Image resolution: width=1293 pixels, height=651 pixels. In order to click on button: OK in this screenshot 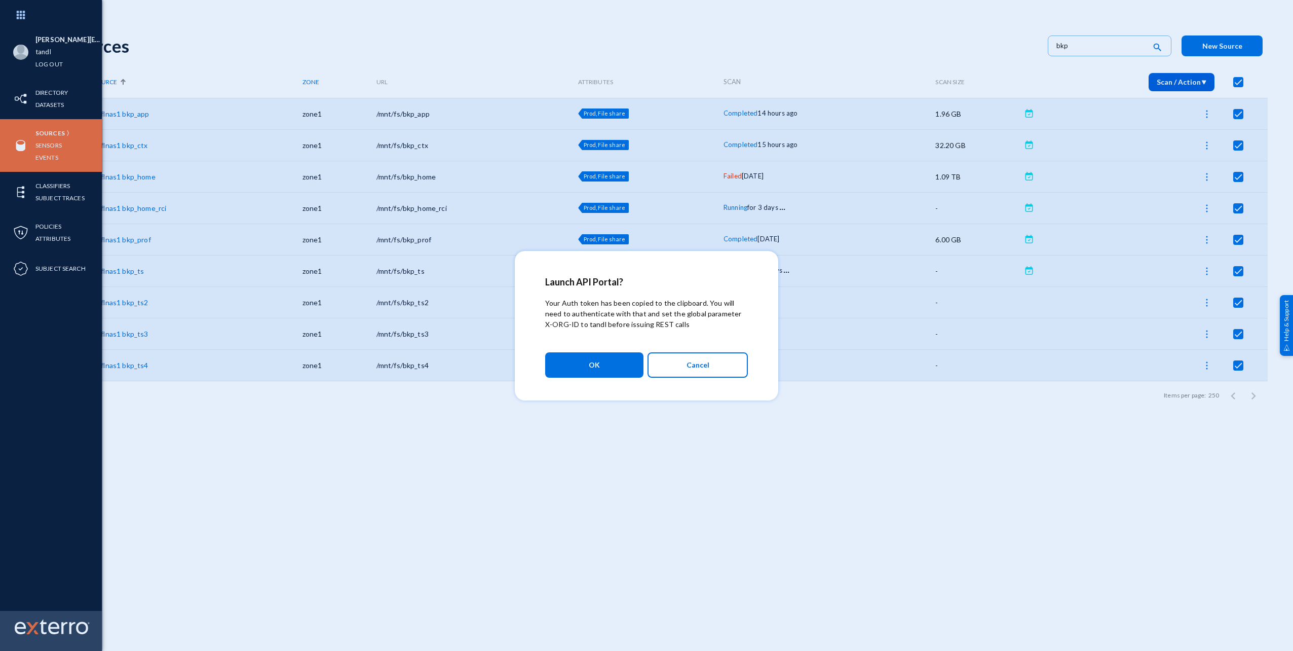, I will do `click(594, 365)`.